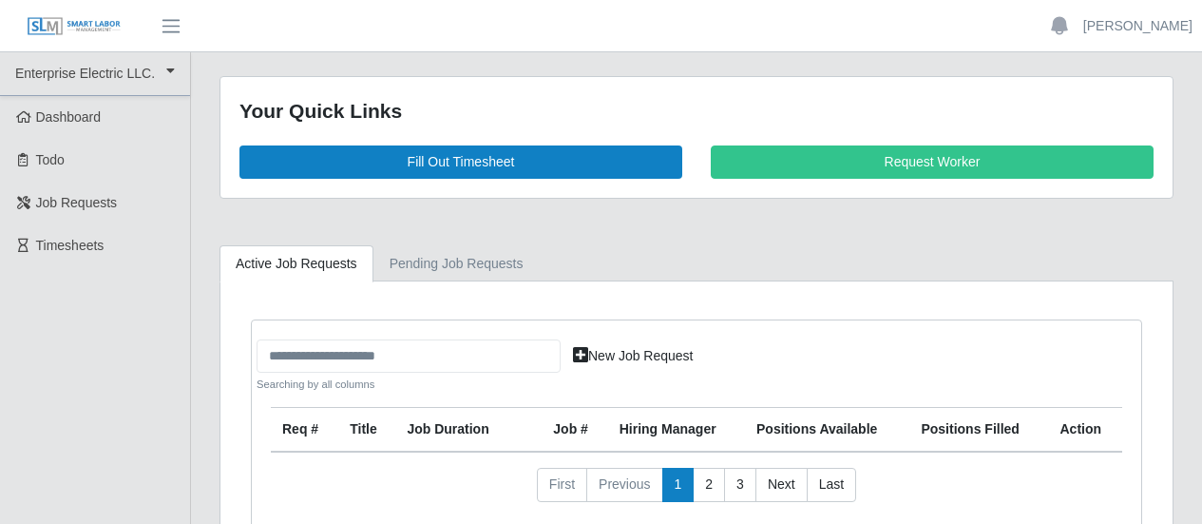 This screenshot has width=1202, height=524. What do you see at coordinates (574, 430) in the screenshot?
I see `th: Job #` at bounding box center [574, 430].